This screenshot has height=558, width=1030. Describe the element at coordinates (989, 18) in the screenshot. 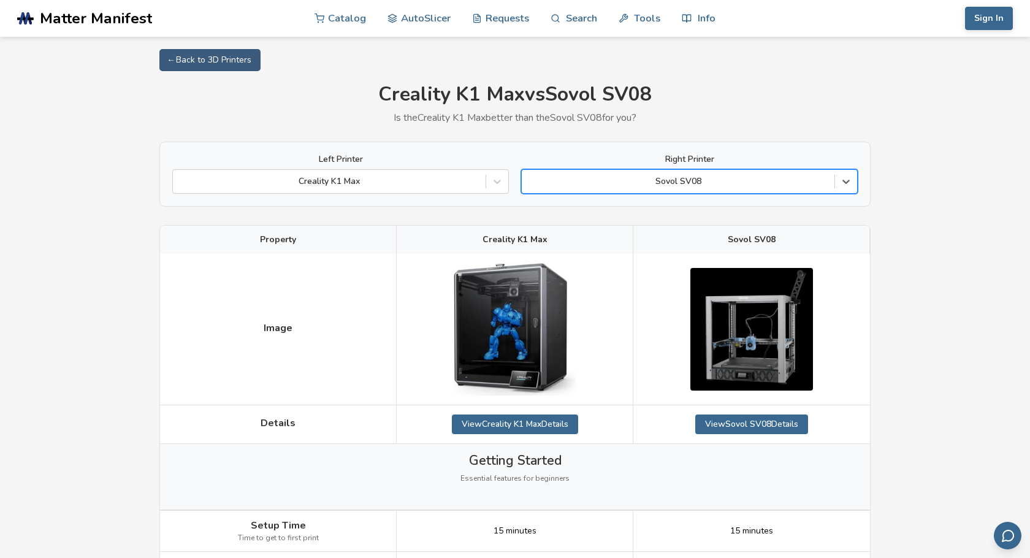

I see `button: Sign In` at that location.